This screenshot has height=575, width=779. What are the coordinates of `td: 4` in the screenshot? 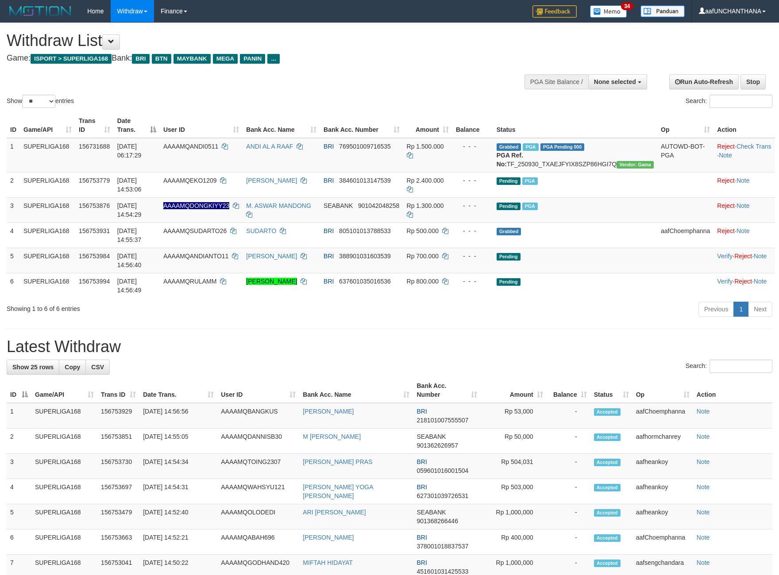 It's located at (13, 235).